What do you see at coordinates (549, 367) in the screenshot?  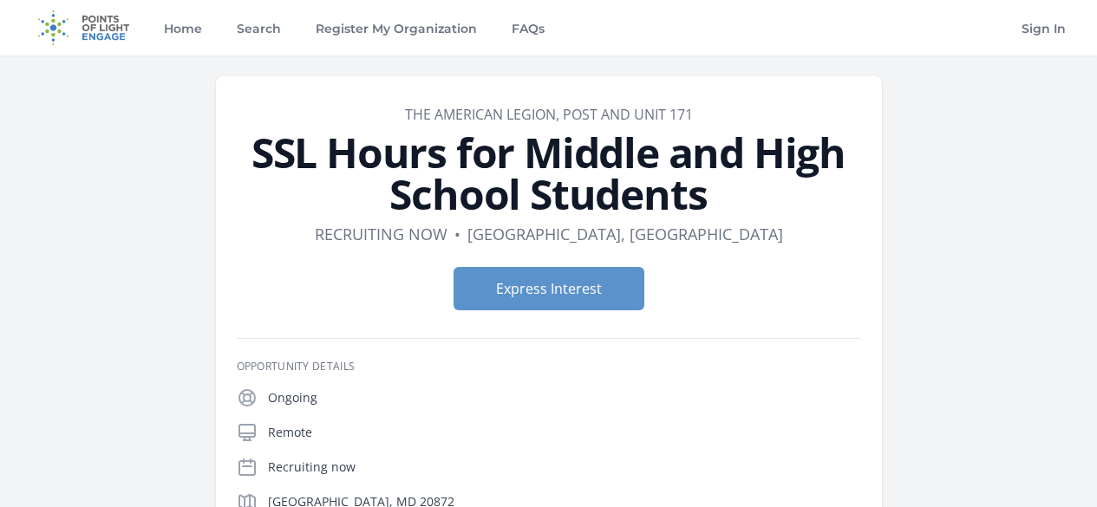 I see `h3: Opportunity Details` at bounding box center [549, 367].